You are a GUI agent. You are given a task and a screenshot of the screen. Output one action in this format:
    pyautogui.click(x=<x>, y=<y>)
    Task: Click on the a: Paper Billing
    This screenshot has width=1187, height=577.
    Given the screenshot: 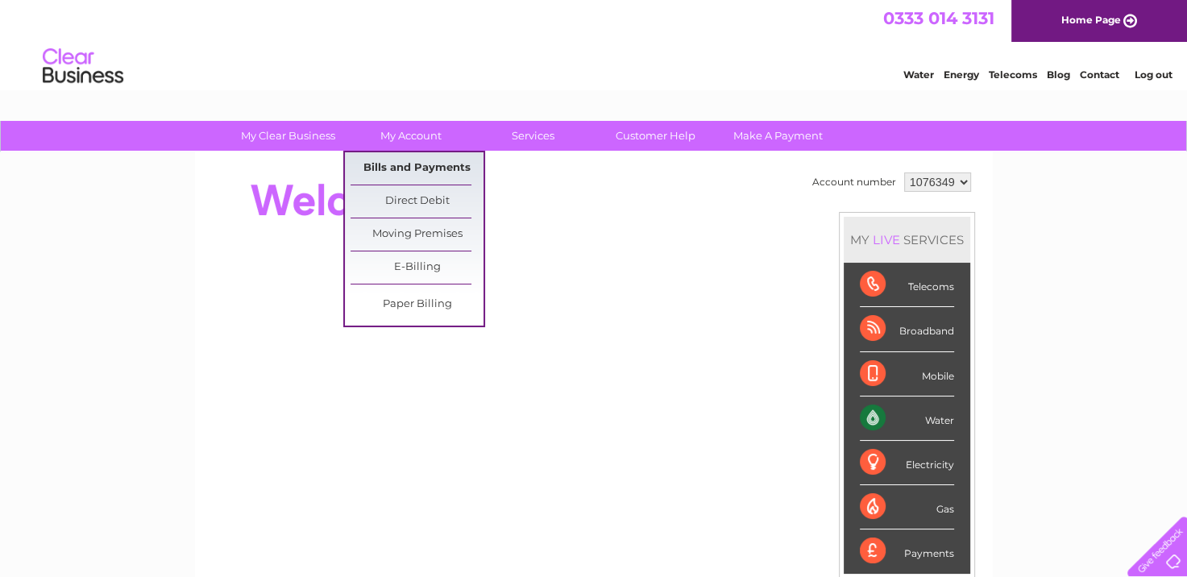 What is the action you would take?
    pyautogui.click(x=417, y=305)
    